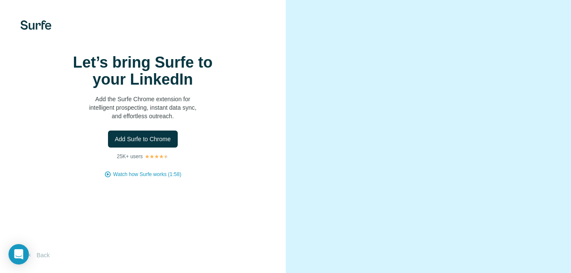  What do you see at coordinates (147, 174) in the screenshot?
I see `span: Watch how Surfe works (1:58)` at bounding box center [147, 174].